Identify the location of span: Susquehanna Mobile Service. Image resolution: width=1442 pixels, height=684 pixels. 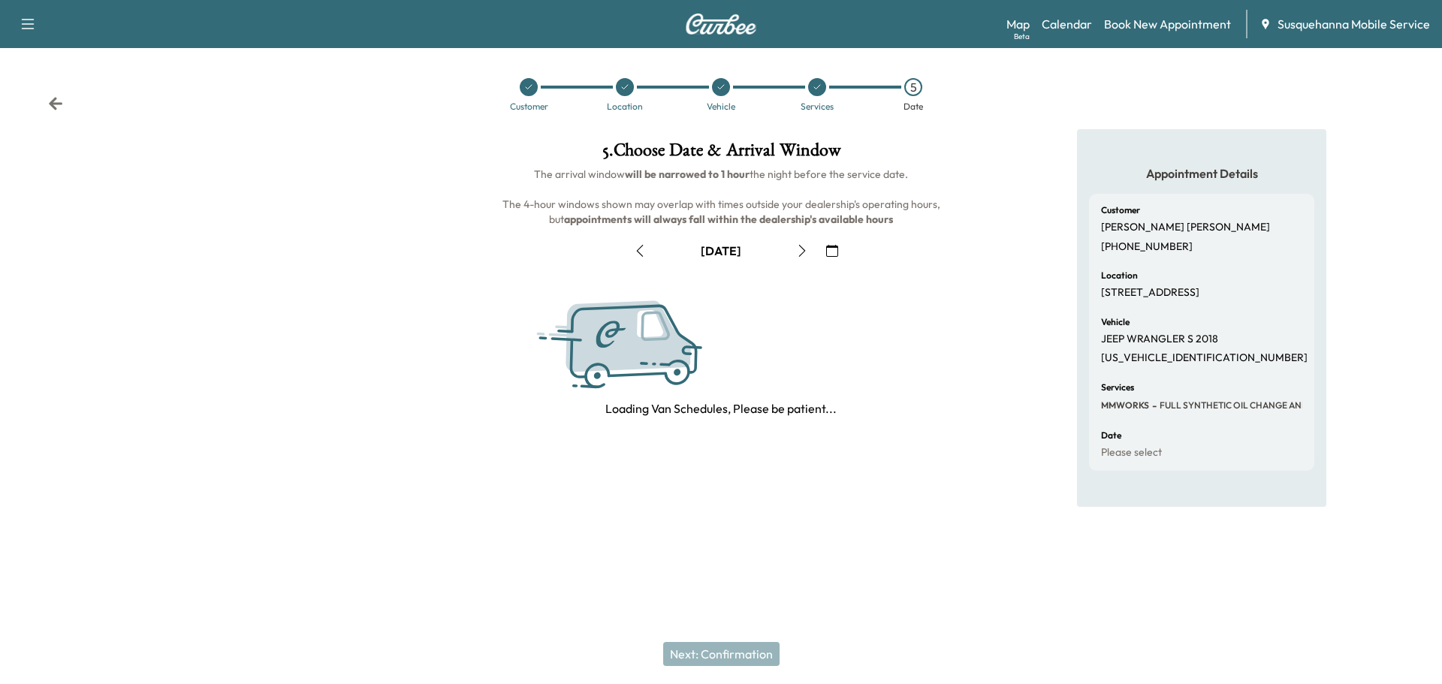
(1353, 24).